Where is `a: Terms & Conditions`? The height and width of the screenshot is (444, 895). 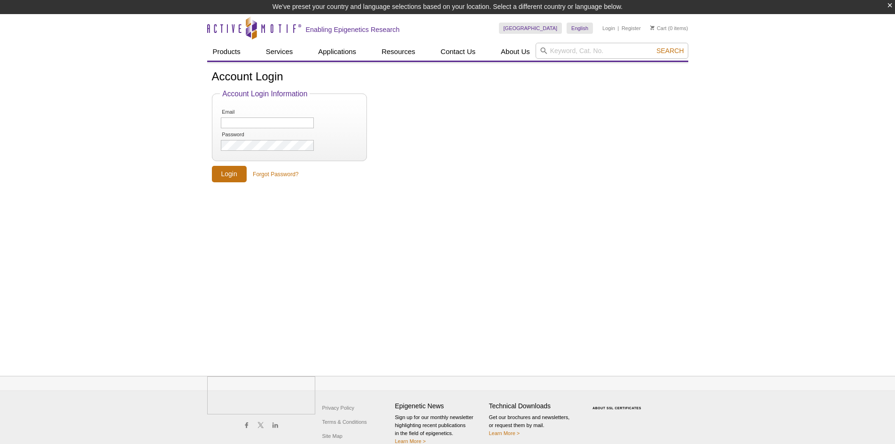
a: Terms & Conditions is located at coordinates (344, 422).